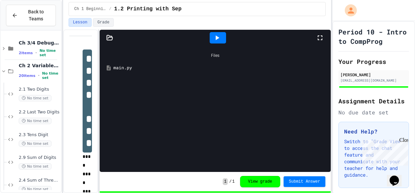 The height and width of the screenshot is (193, 415). Describe the element at coordinates (39, 112) in the screenshot. I see `span: 2.2 Last Two Digits` at that location.